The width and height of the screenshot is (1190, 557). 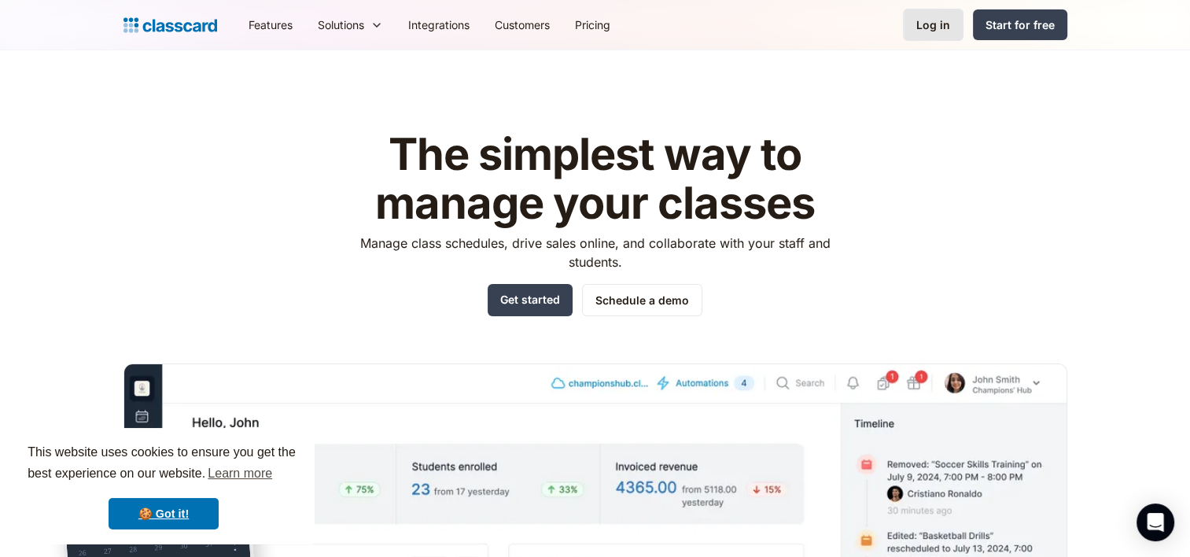 I want to click on a: Log in, so click(x=932, y=24).